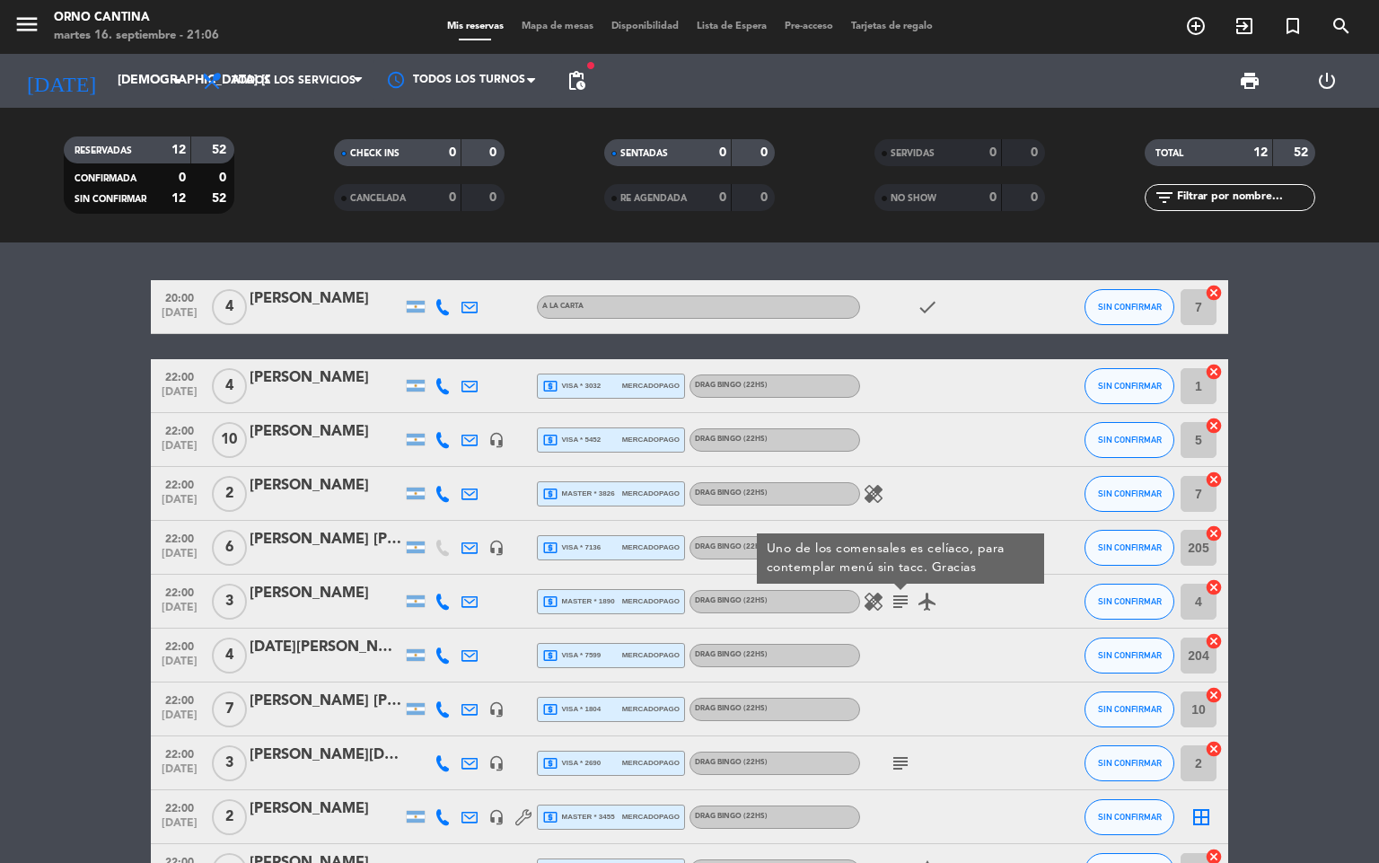 The height and width of the screenshot is (863, 1379). What do you see at coordinates (475, 26) in the screenshot?
I see `span: Mis reservas` at bounding box center [475, 26].